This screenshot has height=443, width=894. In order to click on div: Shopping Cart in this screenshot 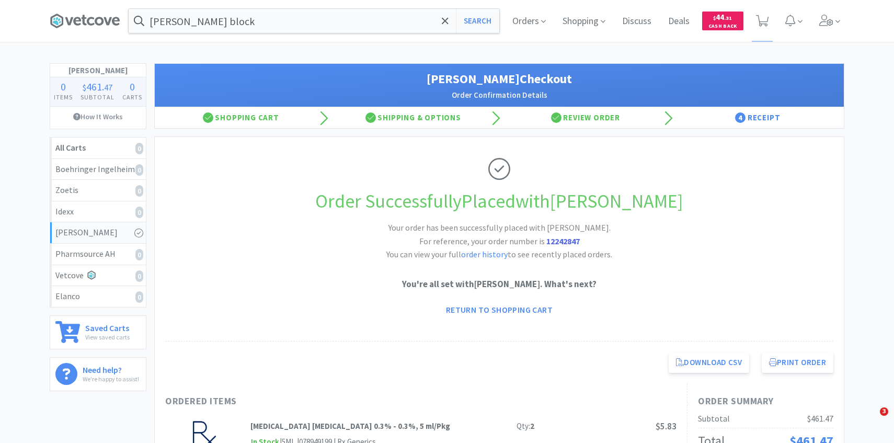, I will do `click(241, 118)`.